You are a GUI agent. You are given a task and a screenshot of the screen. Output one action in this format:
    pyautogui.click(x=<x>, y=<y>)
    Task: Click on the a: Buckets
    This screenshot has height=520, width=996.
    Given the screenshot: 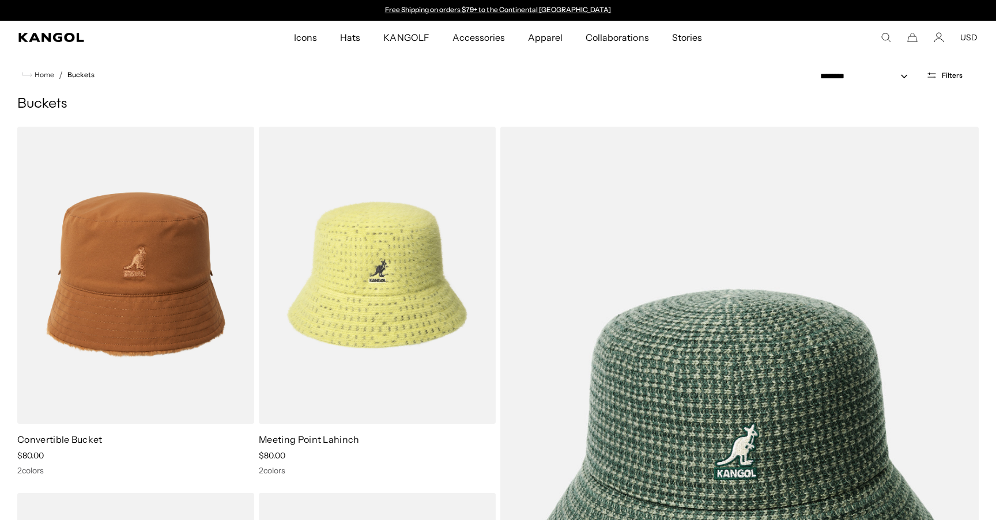 What is the action you would take?
    pyautogui.click(x=81, y=75)
    